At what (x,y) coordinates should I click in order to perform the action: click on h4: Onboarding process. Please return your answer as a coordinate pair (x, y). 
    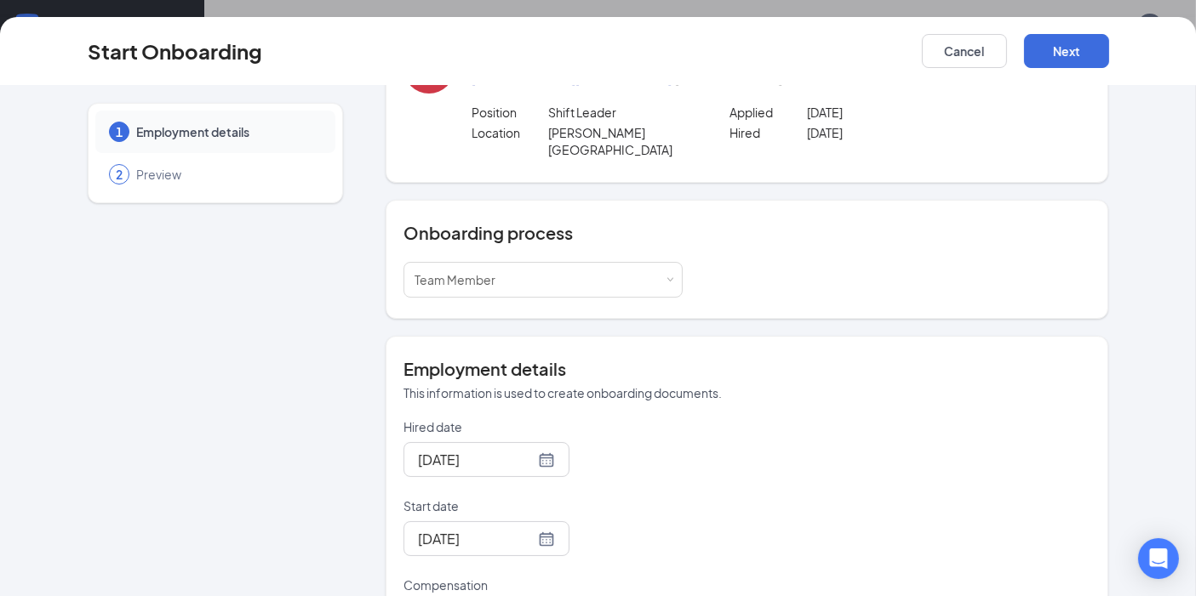
    Looking at the image, I should click on (747, 233).